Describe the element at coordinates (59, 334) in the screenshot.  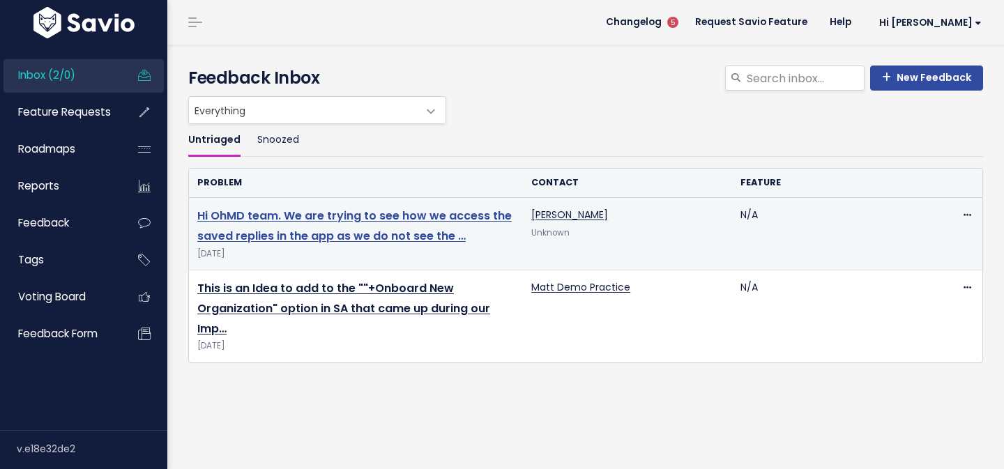
I see `a: Feedback form` at that location.